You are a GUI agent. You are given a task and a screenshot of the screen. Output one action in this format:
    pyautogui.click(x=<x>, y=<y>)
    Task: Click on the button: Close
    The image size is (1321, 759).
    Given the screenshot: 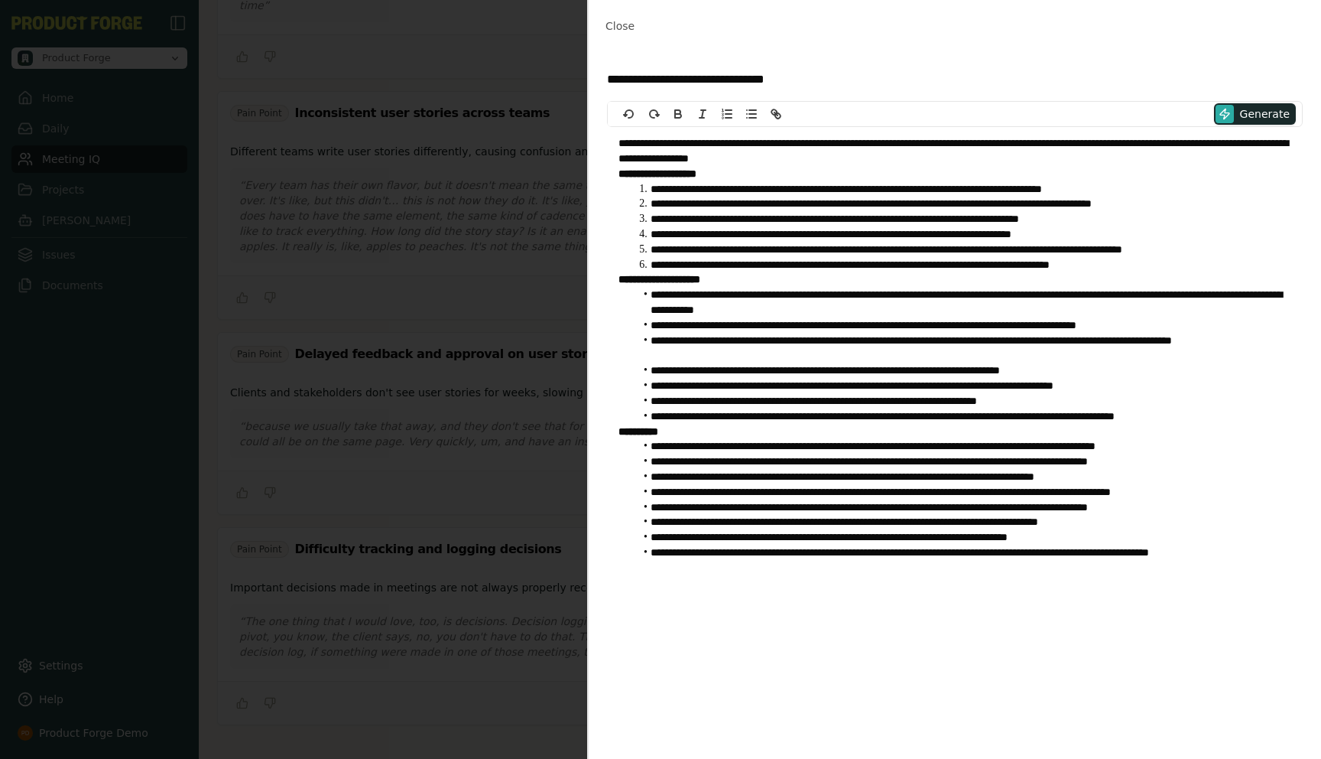 What is the action you would take?
    pyautogui.click(x=620, y=26)
    